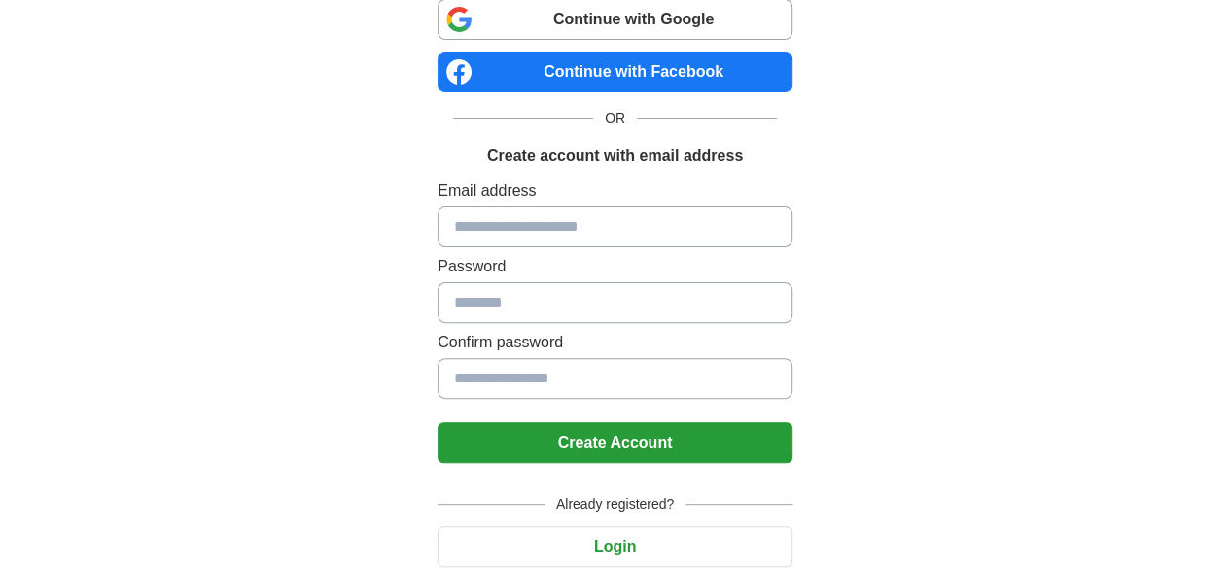 This screenshot has width=1230, height=577. Describe the element at coordinates (615, 546) in the screenshot. I see `a: Login` at that location.